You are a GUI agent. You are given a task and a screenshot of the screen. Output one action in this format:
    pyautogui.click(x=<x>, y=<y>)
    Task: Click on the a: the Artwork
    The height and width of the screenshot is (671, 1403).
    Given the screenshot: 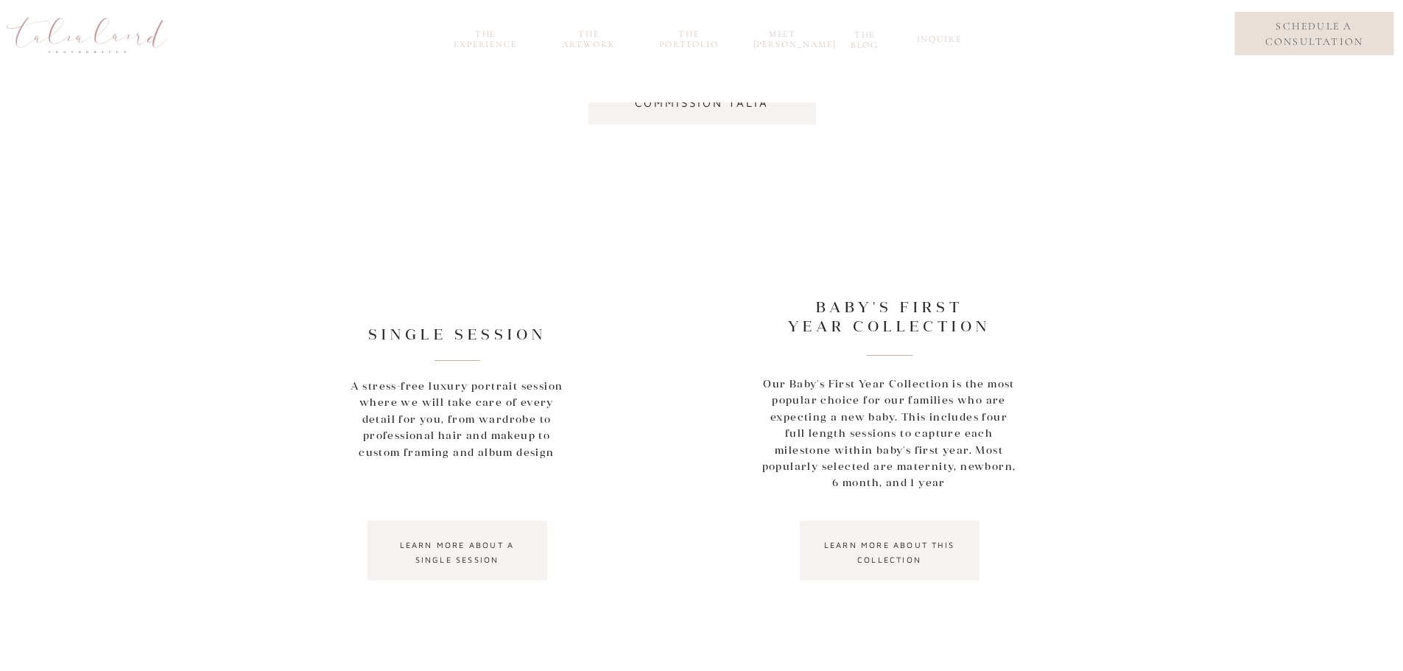 What is the action you would take?
    pyautogui.click(x=589, y=37)
    